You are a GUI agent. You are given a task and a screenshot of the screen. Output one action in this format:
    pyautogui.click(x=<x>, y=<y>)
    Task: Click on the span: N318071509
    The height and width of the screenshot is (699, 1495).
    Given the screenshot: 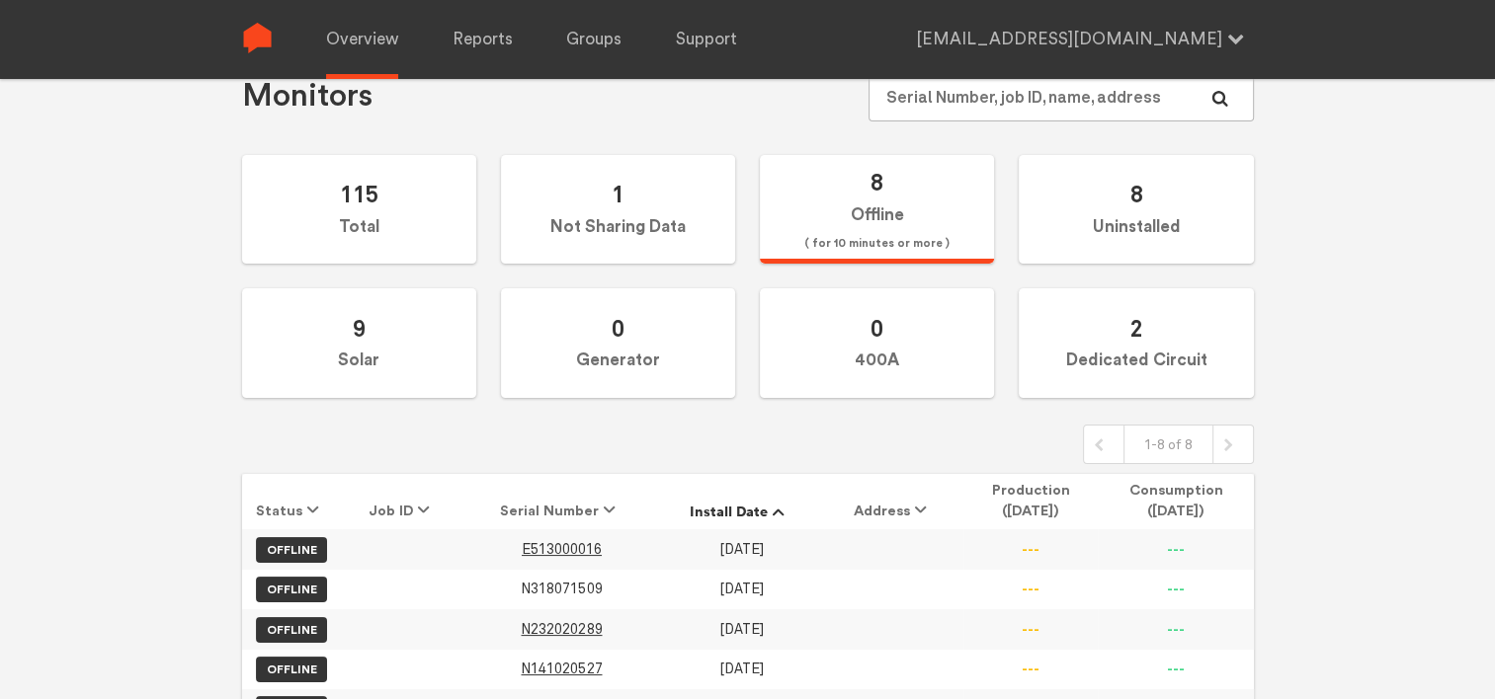 What is the action you would take?
    pyautogui.click(x=561, y=589)
    